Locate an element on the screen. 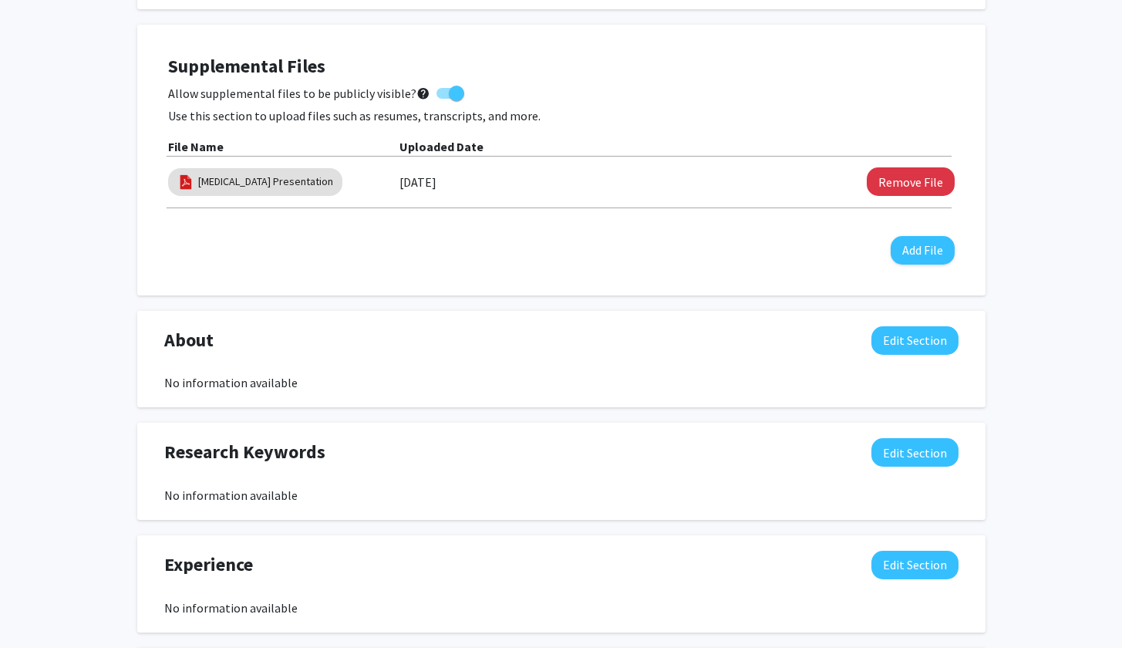 Image resolution: width=1122 pixels, height=648 pixels. p: Use this section to upload files such as resumes, transcripts, and more. is located at coordinates (561, 116).